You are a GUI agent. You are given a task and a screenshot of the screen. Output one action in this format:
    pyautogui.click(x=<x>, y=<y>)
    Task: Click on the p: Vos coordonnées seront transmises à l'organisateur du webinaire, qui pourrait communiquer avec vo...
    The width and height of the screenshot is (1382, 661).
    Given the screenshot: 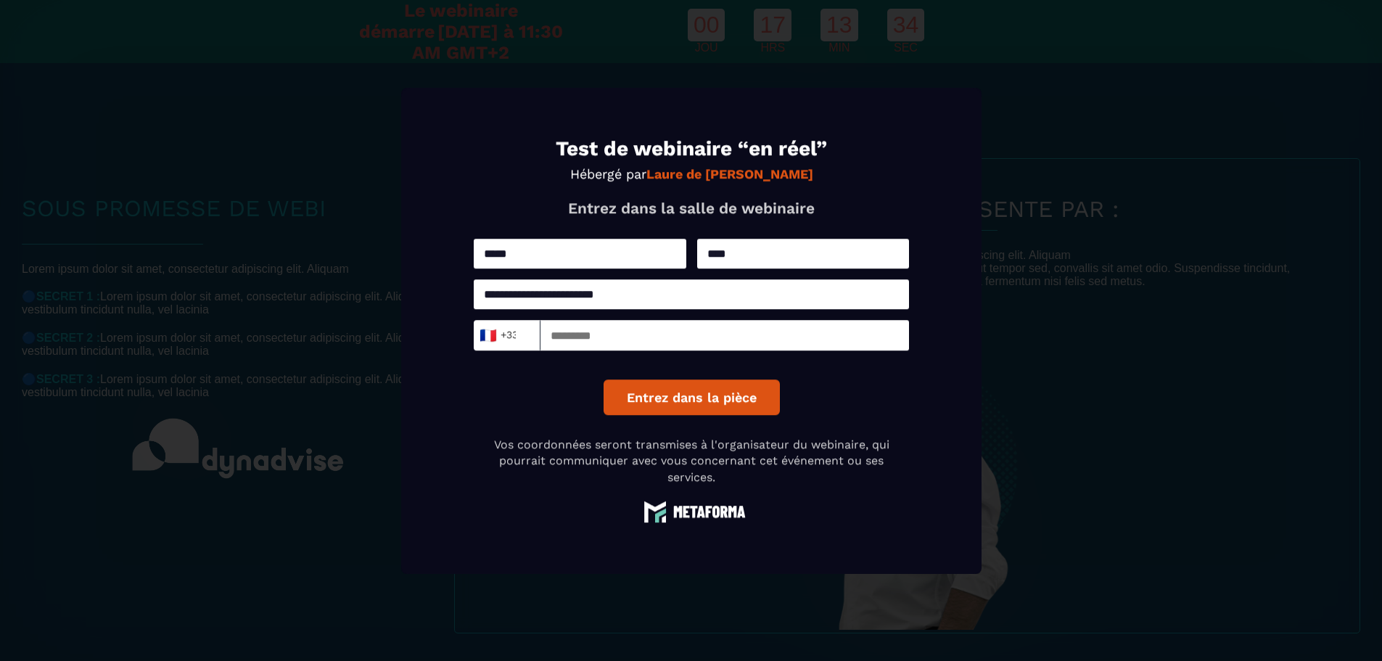 What is the action you would take?
    pyautogui.click(x=691, y=461)
    